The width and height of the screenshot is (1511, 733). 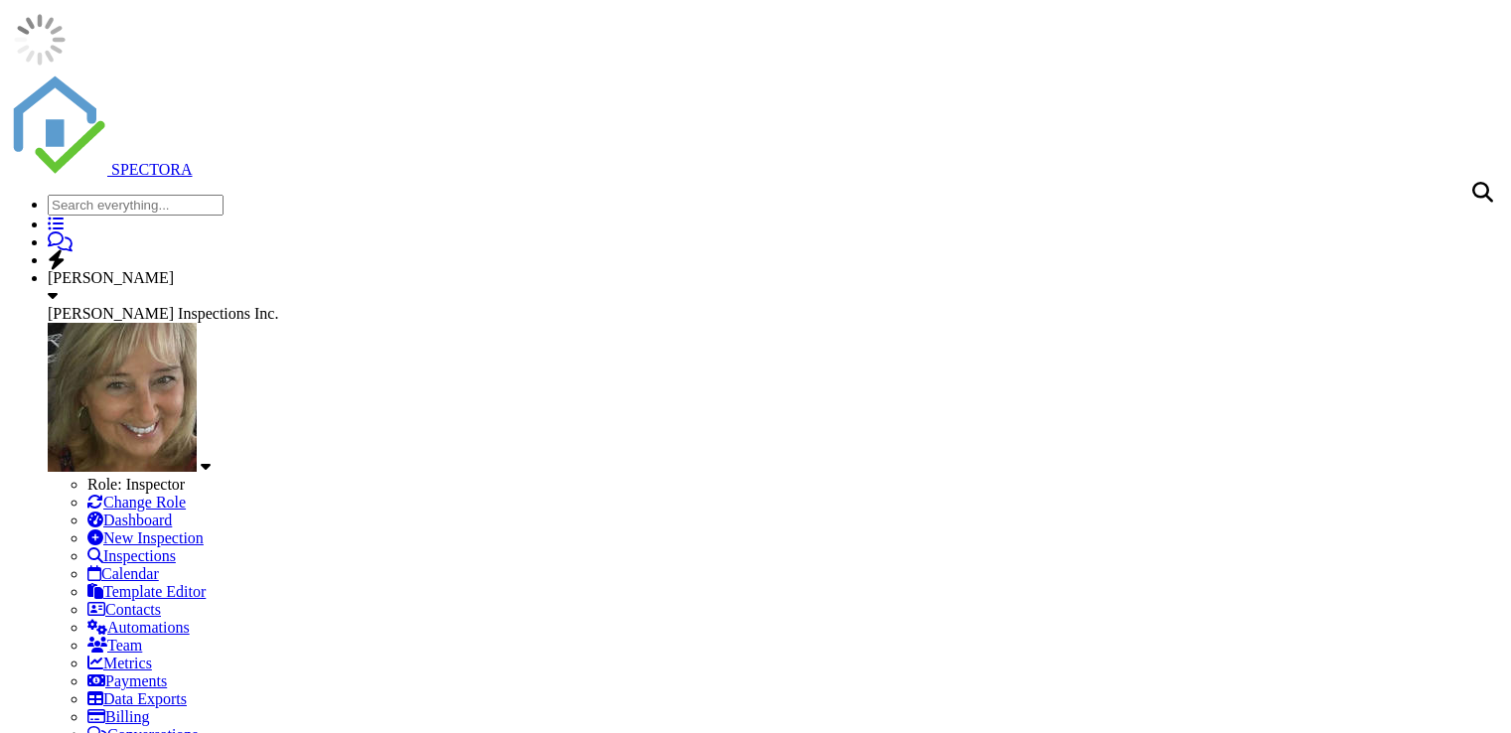 I want to click on span: SPECTORA, so click(x=152, y=169).